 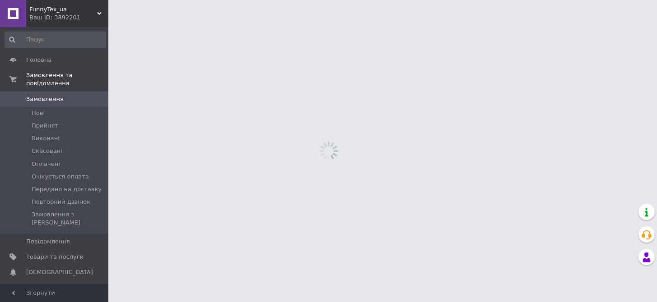 What do you see at coordinates (66, 190) in the screenshot?
I see `span: Передано на доставку` at bounding box center [66, 190].